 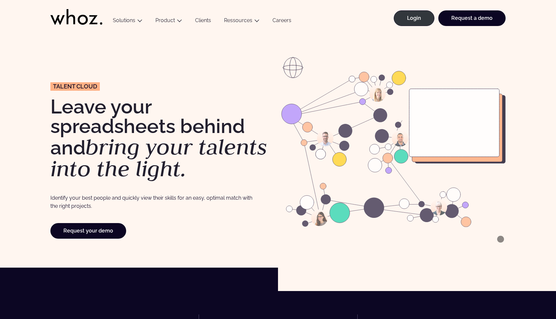 What do you see at coordinates (414, 18) in the screenshot?
I see `a: Login` at bounding box center [414, 18].